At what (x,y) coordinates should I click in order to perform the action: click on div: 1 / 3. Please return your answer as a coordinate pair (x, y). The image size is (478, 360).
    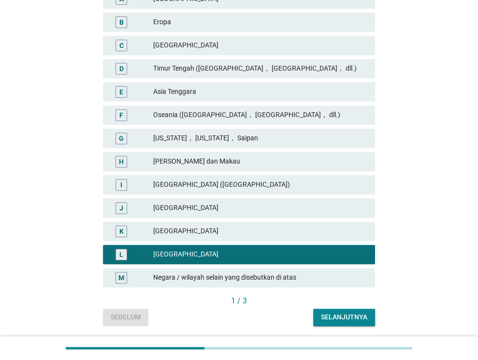
    Looking at the image, I should click on (239, 301).